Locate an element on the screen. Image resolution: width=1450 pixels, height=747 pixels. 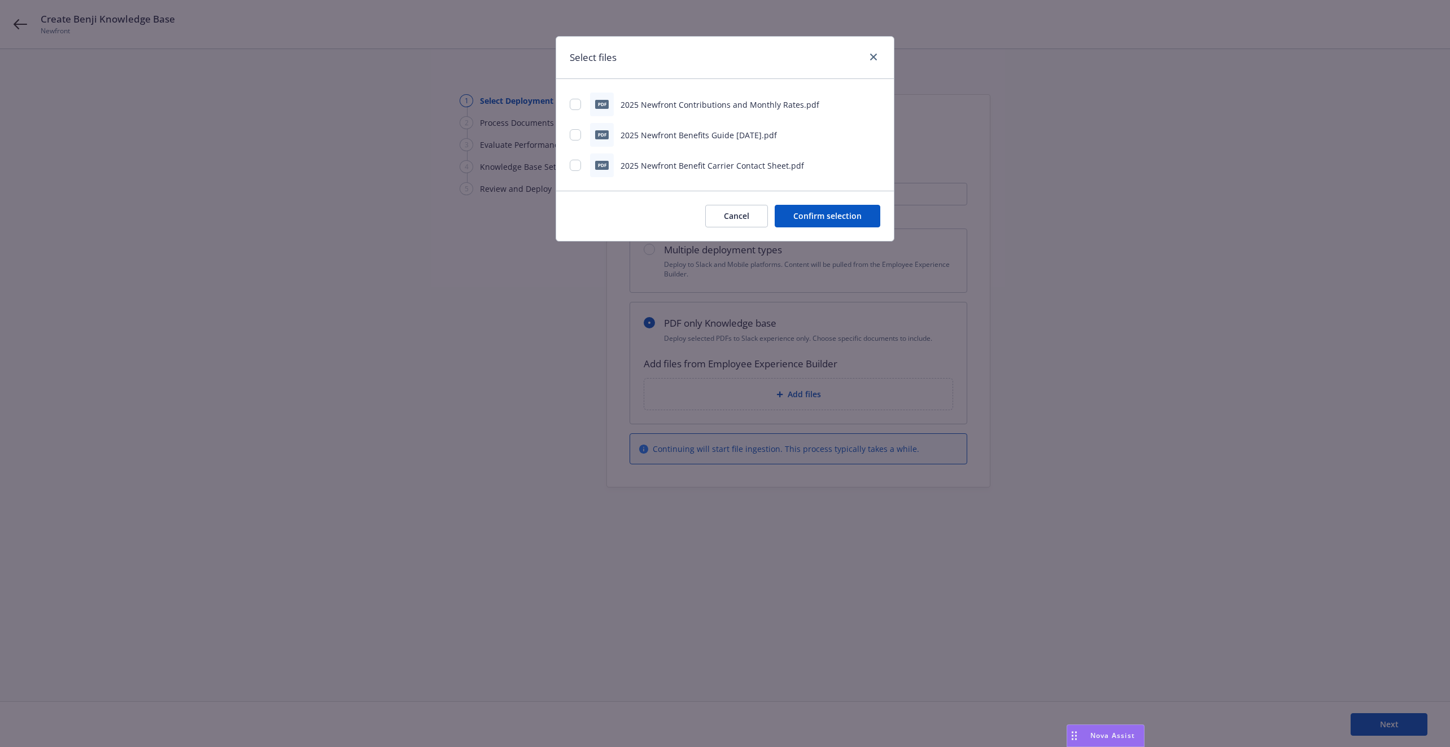
button: Confirm selection is located at coordinates (827, 216).